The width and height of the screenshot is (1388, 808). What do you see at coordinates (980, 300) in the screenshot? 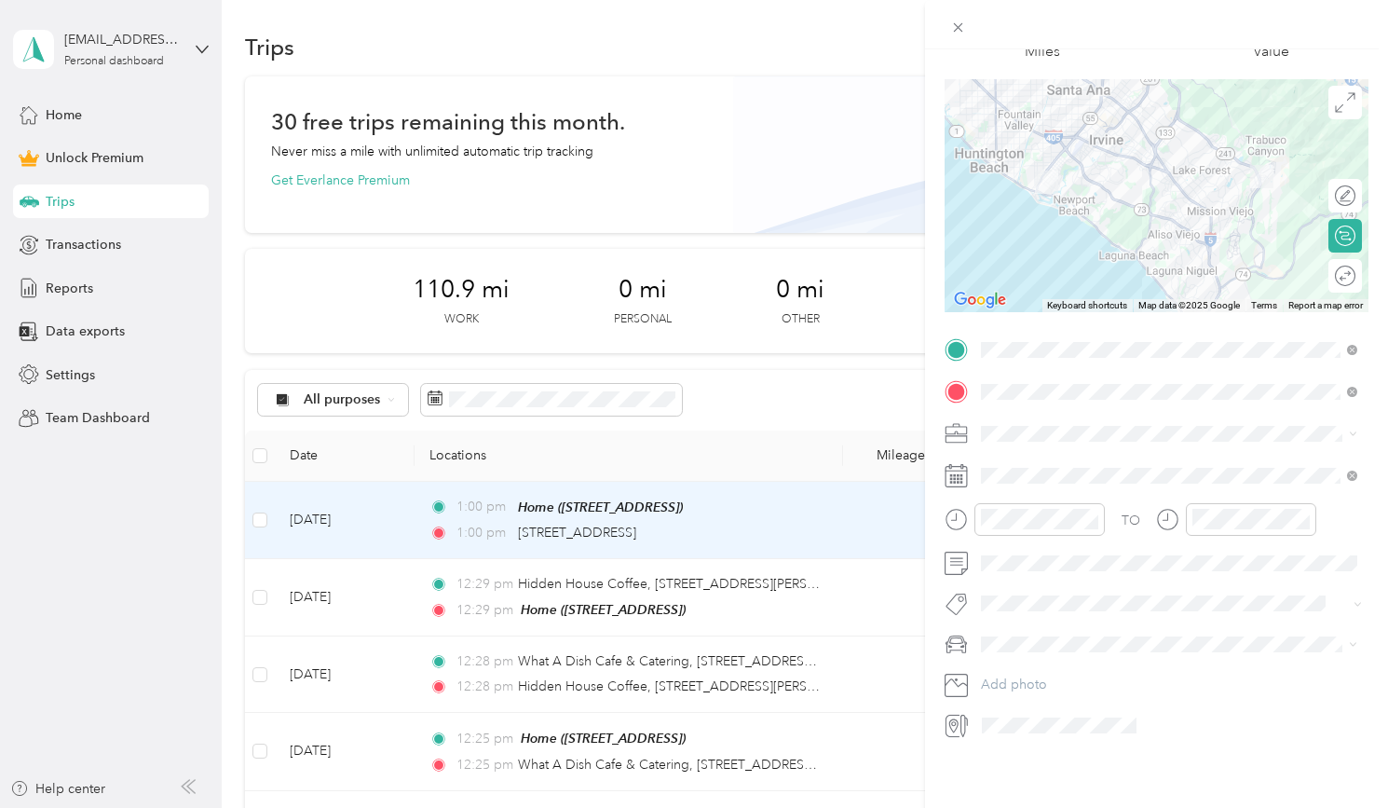
I see `a: Open this area in Google Maps (opens a new window)` at bounding box center [980, 300].